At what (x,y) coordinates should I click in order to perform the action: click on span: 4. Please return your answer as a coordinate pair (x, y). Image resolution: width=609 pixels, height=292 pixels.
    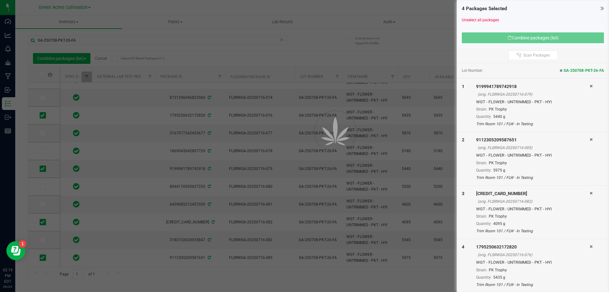
    Looking at the image, I should click on (463, 246).